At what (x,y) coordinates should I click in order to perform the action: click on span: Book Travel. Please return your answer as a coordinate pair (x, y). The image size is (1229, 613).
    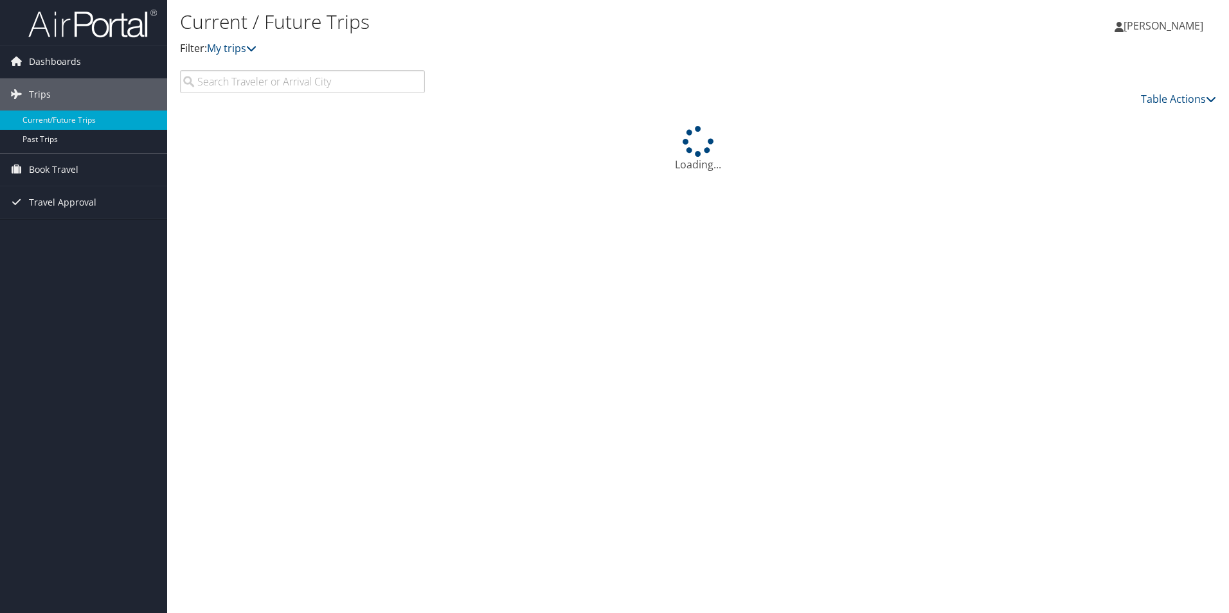
    Looking at the image, I should click on (53, 170).